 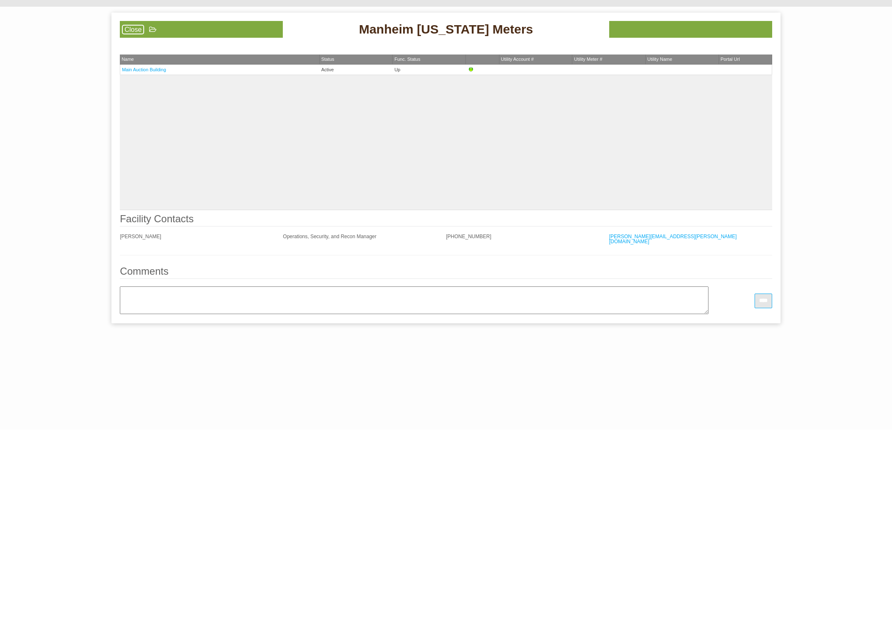 What do you see at coordinates (482, 60) in the screenshot?
I see `th: &nbsp;` at bounding box center [482, 60].